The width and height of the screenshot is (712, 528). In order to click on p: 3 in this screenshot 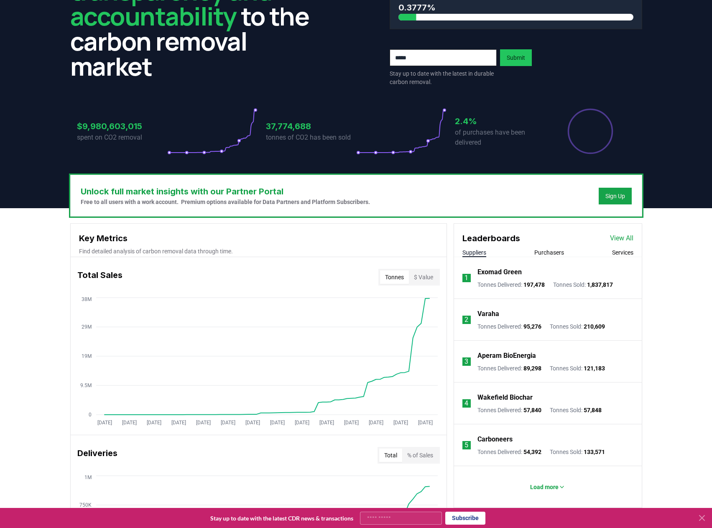, I will do `click(466, 362)`.